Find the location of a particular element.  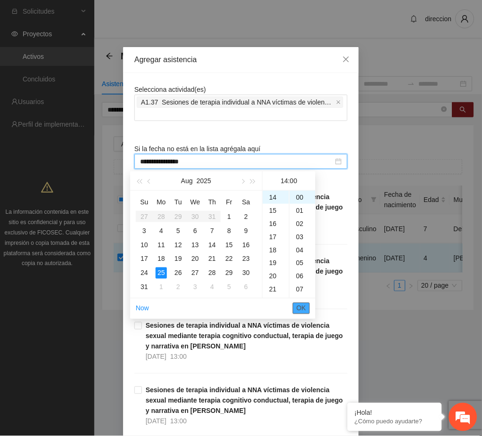

span: Si la fecha no está en la lista agrégala aquí is located at coordinates (198, 149).